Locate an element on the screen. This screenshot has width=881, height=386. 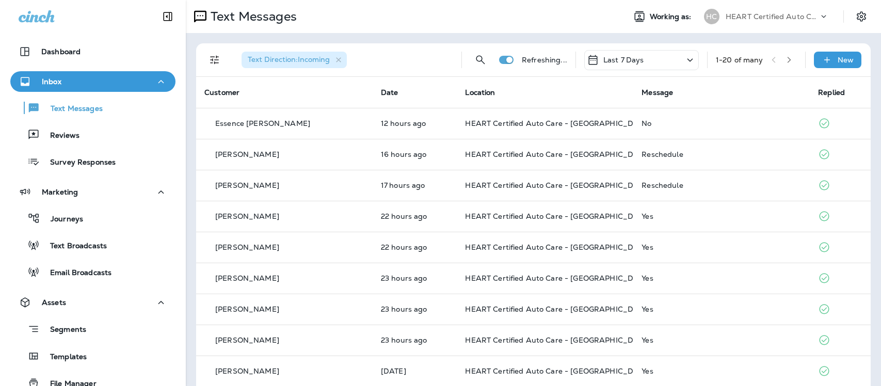
button: Assets is located at coordinates (93, 302).